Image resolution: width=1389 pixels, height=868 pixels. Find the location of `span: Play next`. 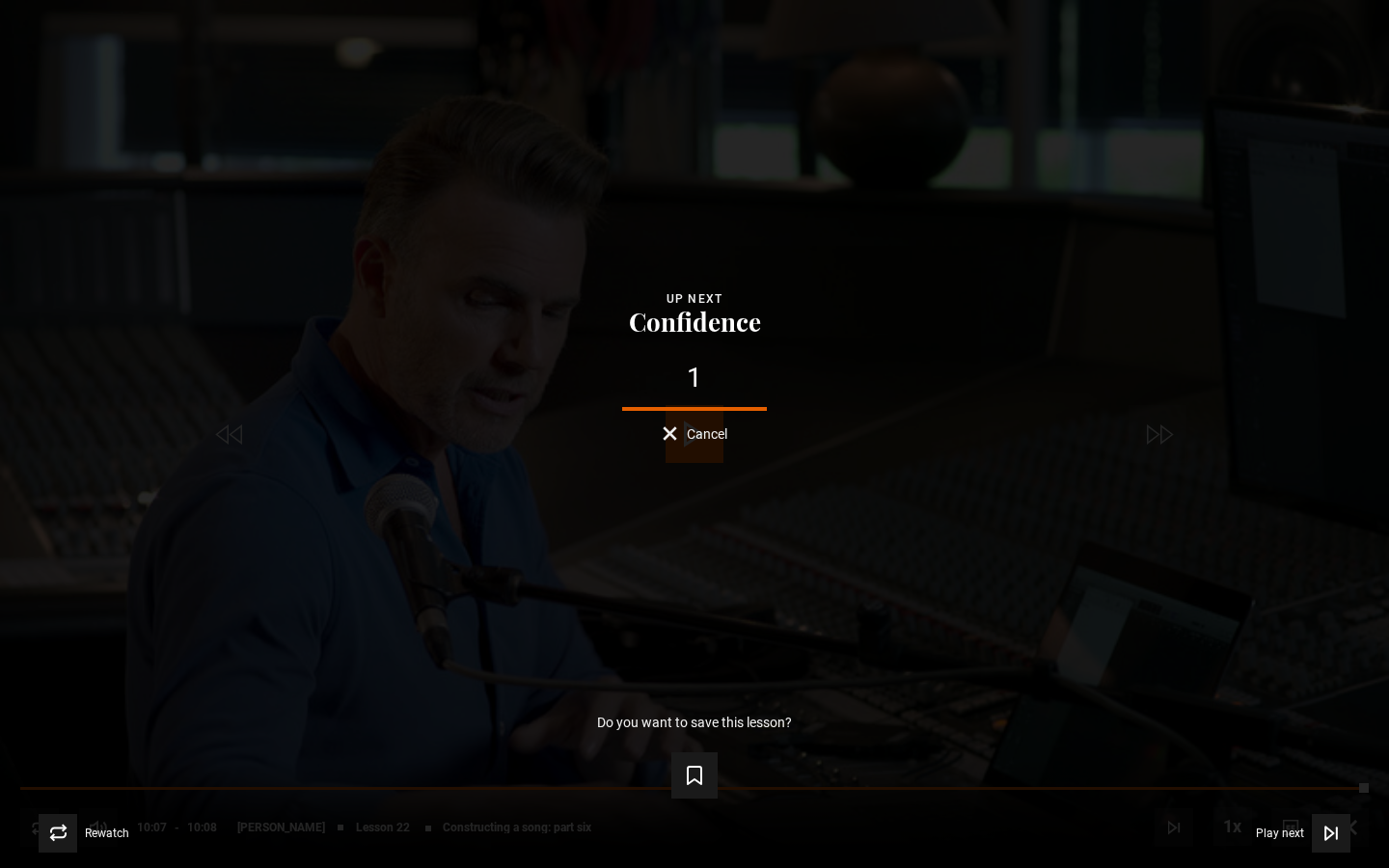

span: Play next is located at coordinates (1280, 833).